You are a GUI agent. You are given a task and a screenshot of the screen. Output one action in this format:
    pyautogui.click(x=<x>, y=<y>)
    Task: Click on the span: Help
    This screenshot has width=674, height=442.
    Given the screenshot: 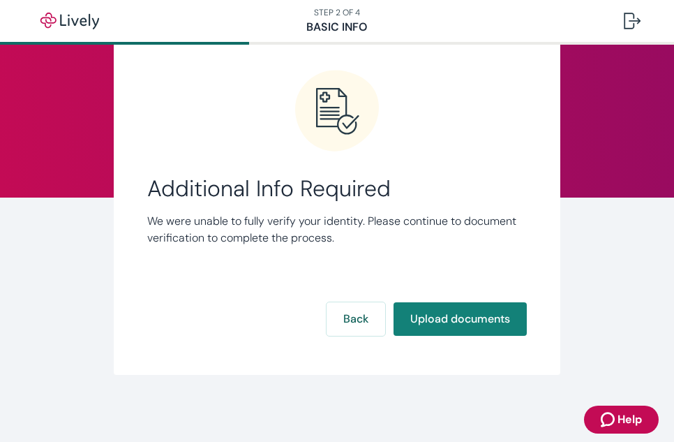 What is the action you would take?
    pyautogui.click(x=629, y=419)
    